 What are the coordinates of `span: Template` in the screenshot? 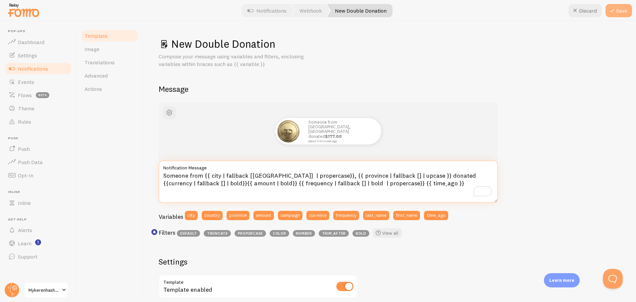 It's located at (96, 36).